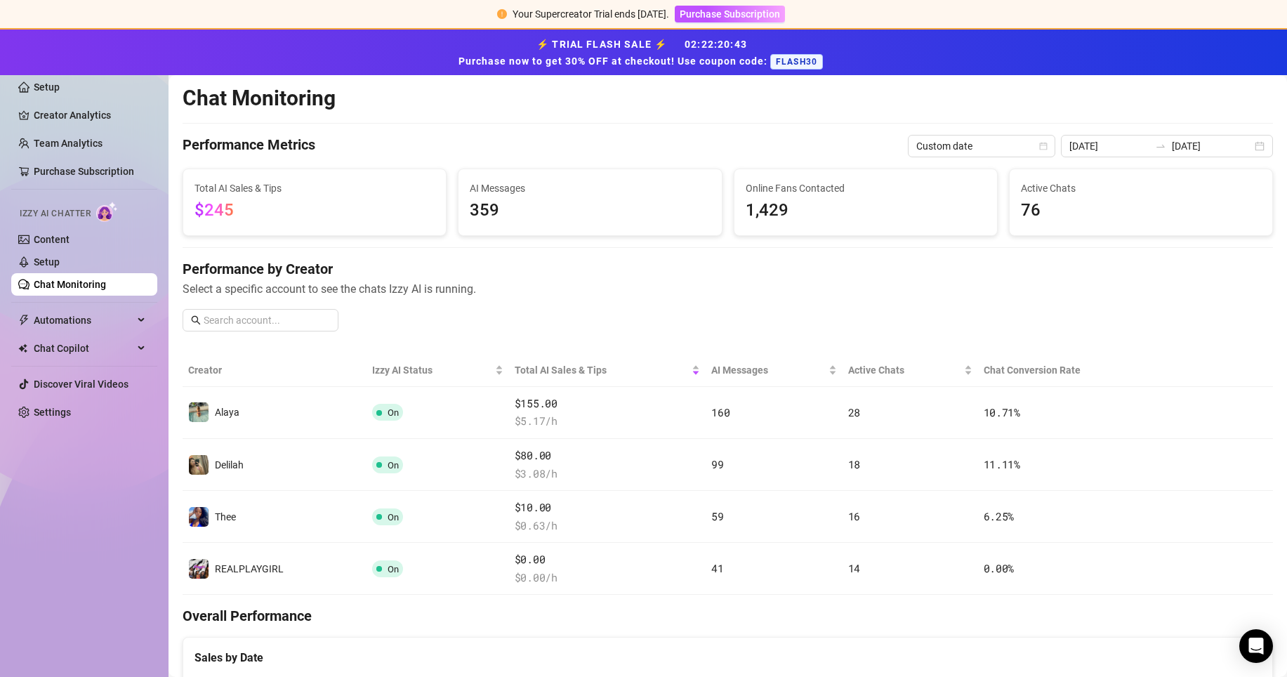 The height and width of the screenshot is (677, 1287). I want to click on span: swap-right, so click(1161, 146).